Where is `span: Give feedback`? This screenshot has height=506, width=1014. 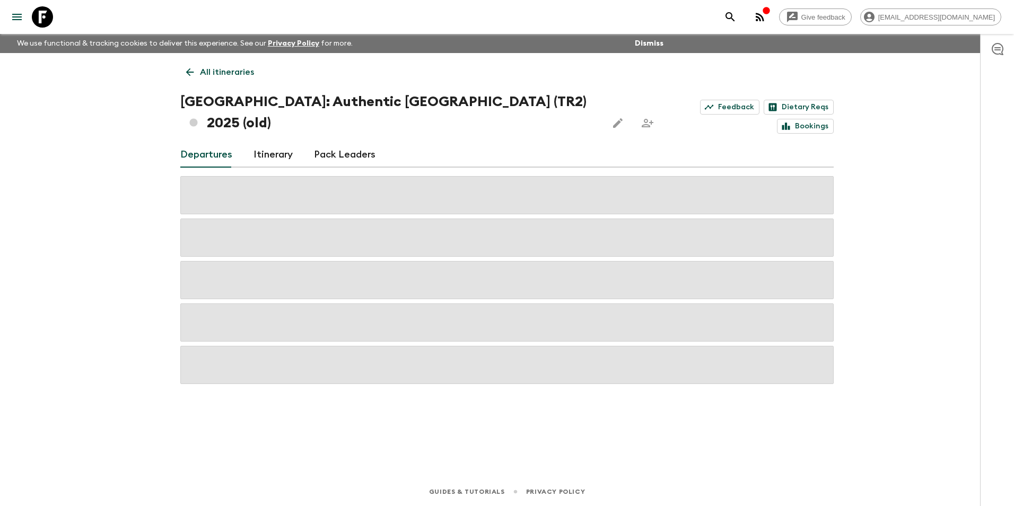
span: Give feedback is located at coordinates (823, 17).